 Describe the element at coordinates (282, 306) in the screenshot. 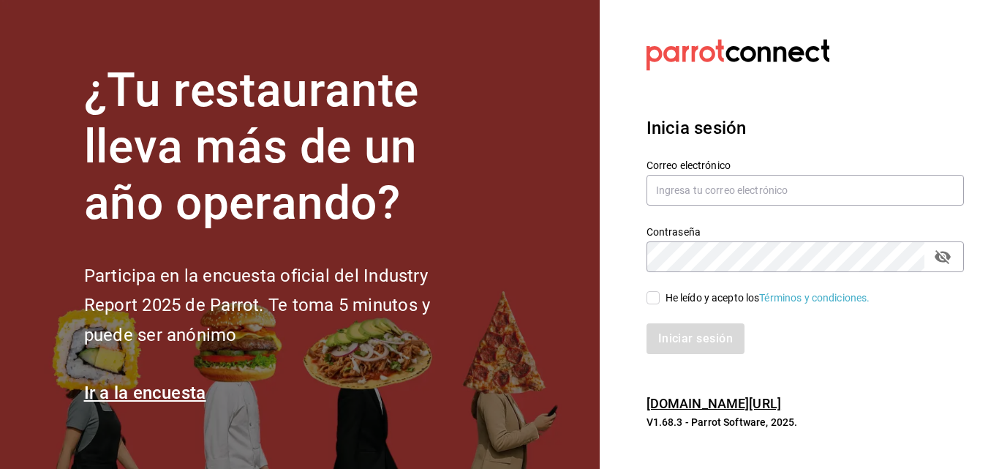

I see `h2: Participa en la encuesta oficial del Industry Report 2025 de Parrot. Te toma 5 minutos y puede se...` at that location.